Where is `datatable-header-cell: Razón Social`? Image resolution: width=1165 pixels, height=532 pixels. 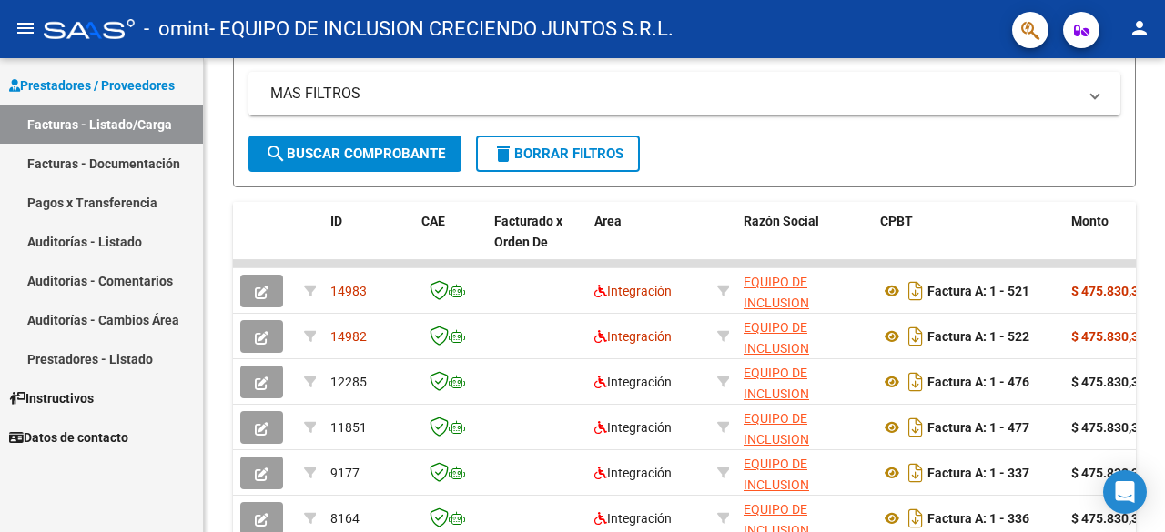 datatable-header-cell: Razón Social is located at coordinates (804, 242).